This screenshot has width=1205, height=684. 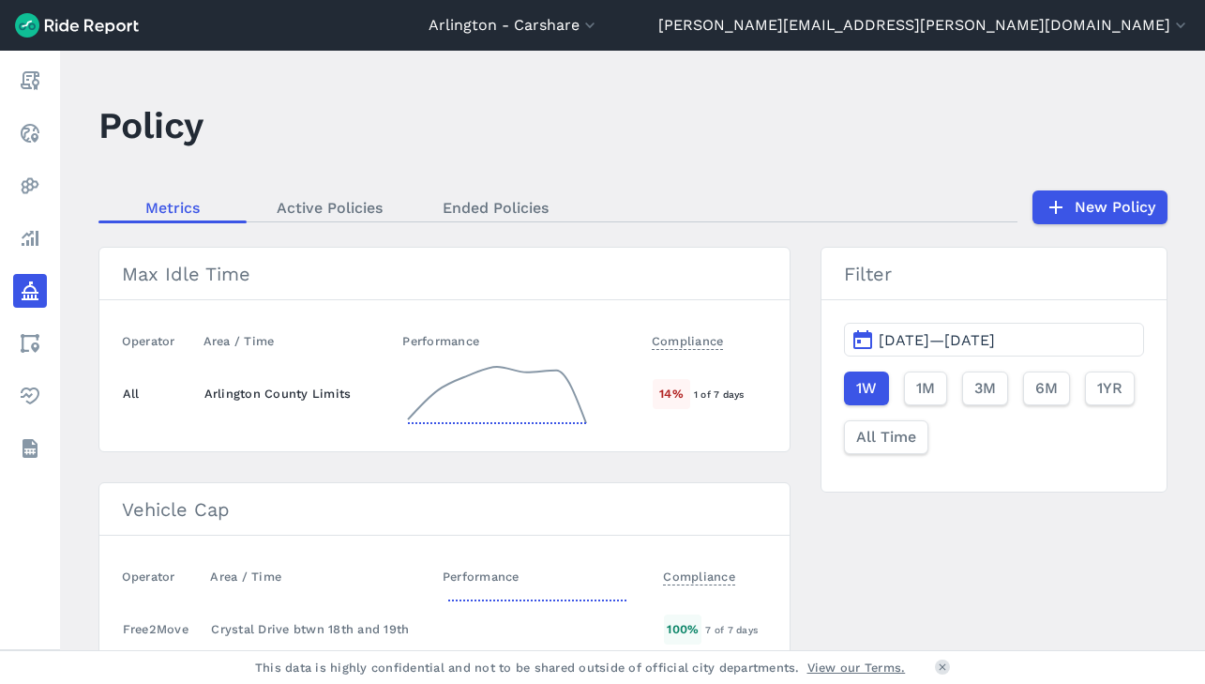 I want to click on div: Arlington County Limits, so click(x=295, y=393).